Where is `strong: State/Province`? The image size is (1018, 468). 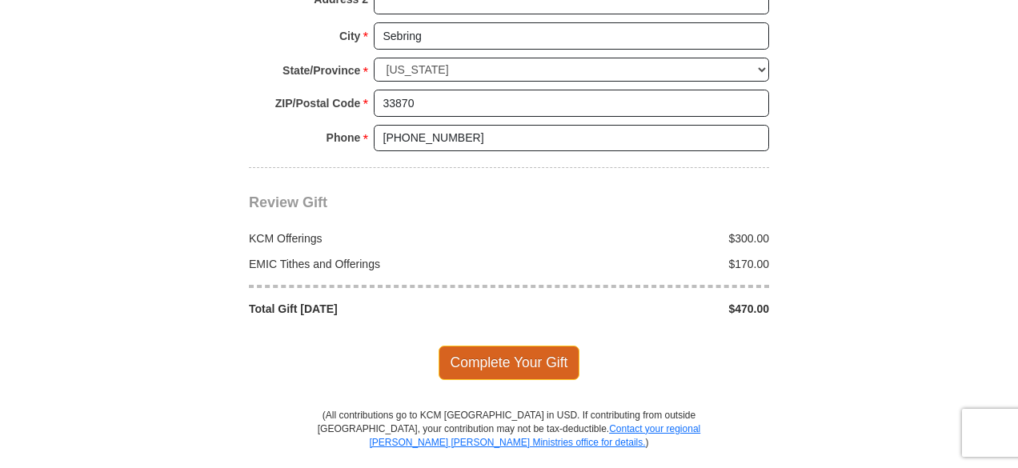
strong: State/Province is located at coordinates (321, 70).